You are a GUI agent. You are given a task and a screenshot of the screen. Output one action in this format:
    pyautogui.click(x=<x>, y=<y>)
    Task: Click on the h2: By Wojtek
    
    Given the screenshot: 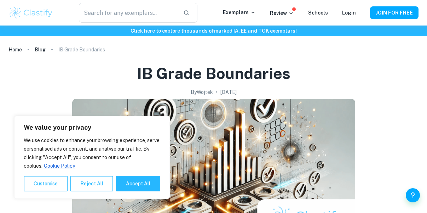 What is the action you would take?
    pyautogui.click(x=202, y=92)
    